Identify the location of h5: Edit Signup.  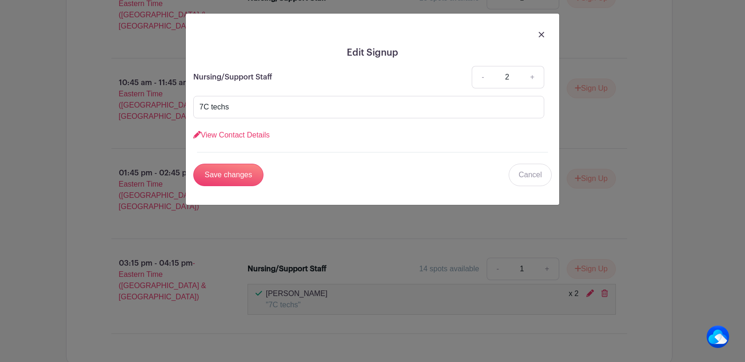
(372, 53).